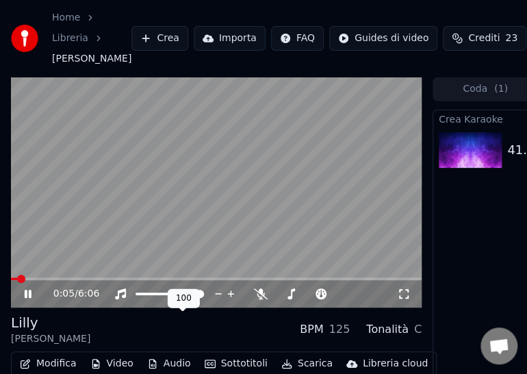 This screenshot has height=374, width=527. What do you see at coordinates (88, 294) in the screenshot?
I see `span: 6:06` at bounding box center [88, 294].